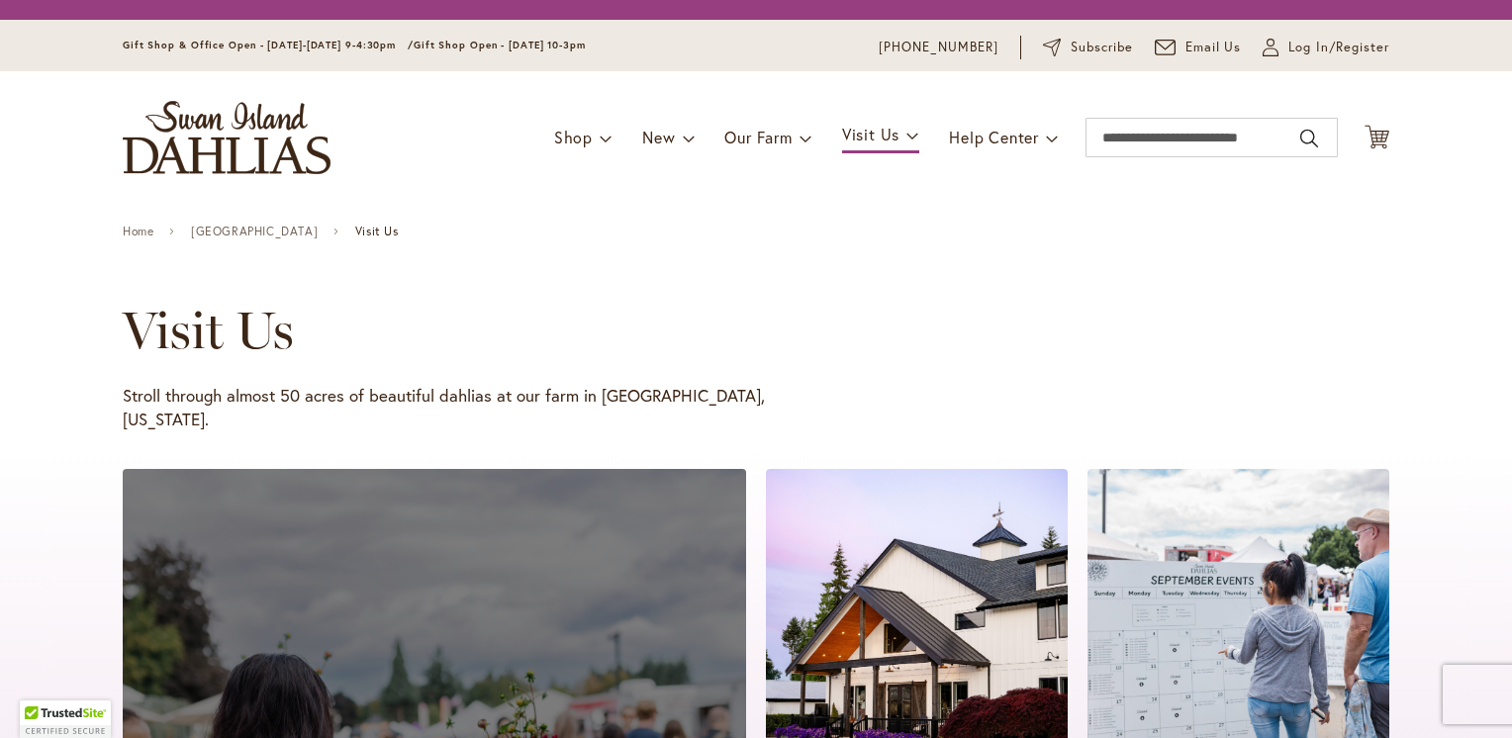 The image size is (1512, 738). What do you see at coordinates (1214, 48) in the screenshot?
I see `span: Email Us` at bounding box center [1214, 48].